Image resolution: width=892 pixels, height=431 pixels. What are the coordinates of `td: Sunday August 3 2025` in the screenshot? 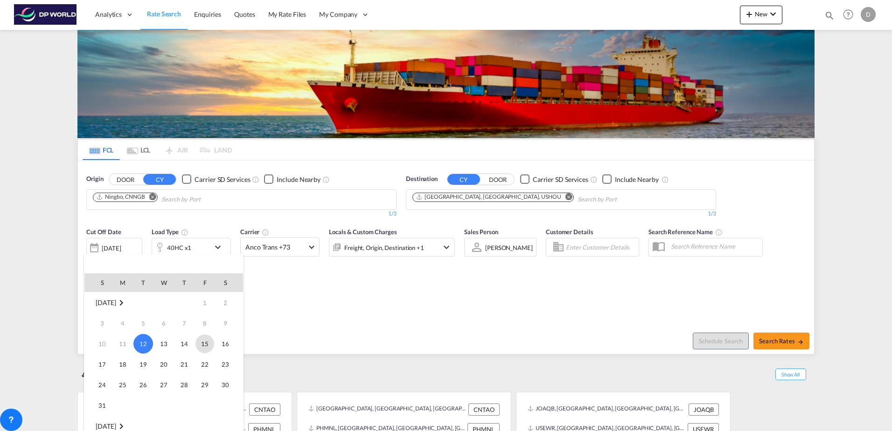 It's located at (98, 323).